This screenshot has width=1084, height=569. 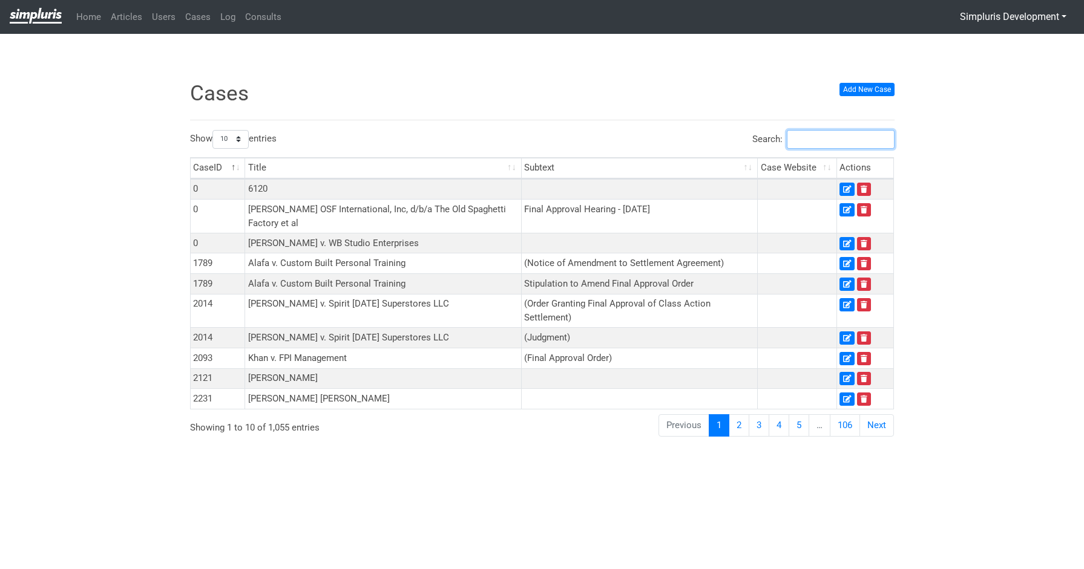 What do you see at coordinates (865, 168) in the screenshot?
I see `th: Actions` at bounding box center [865, 168].